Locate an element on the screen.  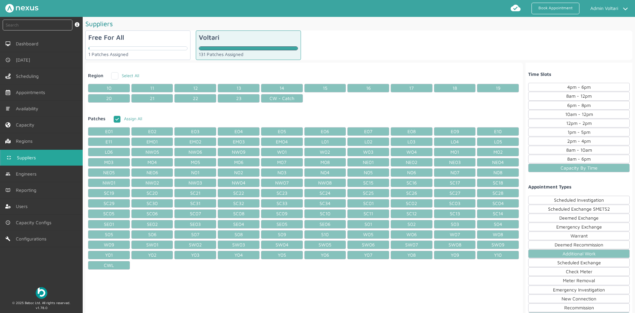
div: M08 is located at coordinates (325, 162).